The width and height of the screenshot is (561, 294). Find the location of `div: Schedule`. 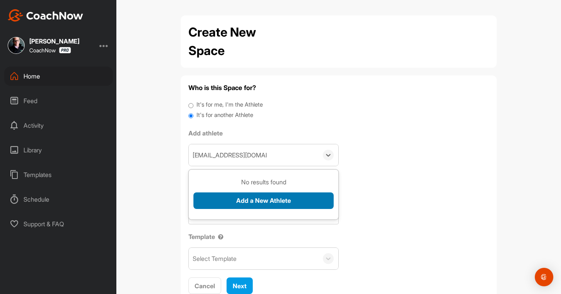

div: Schedule is located at coordinates (59, 200).